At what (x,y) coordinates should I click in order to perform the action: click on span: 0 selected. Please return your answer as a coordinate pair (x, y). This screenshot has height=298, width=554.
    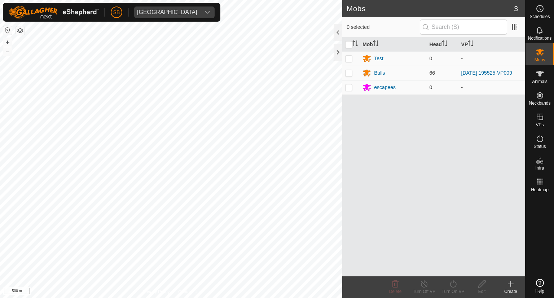
    Looking at the image, I should click on (383, 27).